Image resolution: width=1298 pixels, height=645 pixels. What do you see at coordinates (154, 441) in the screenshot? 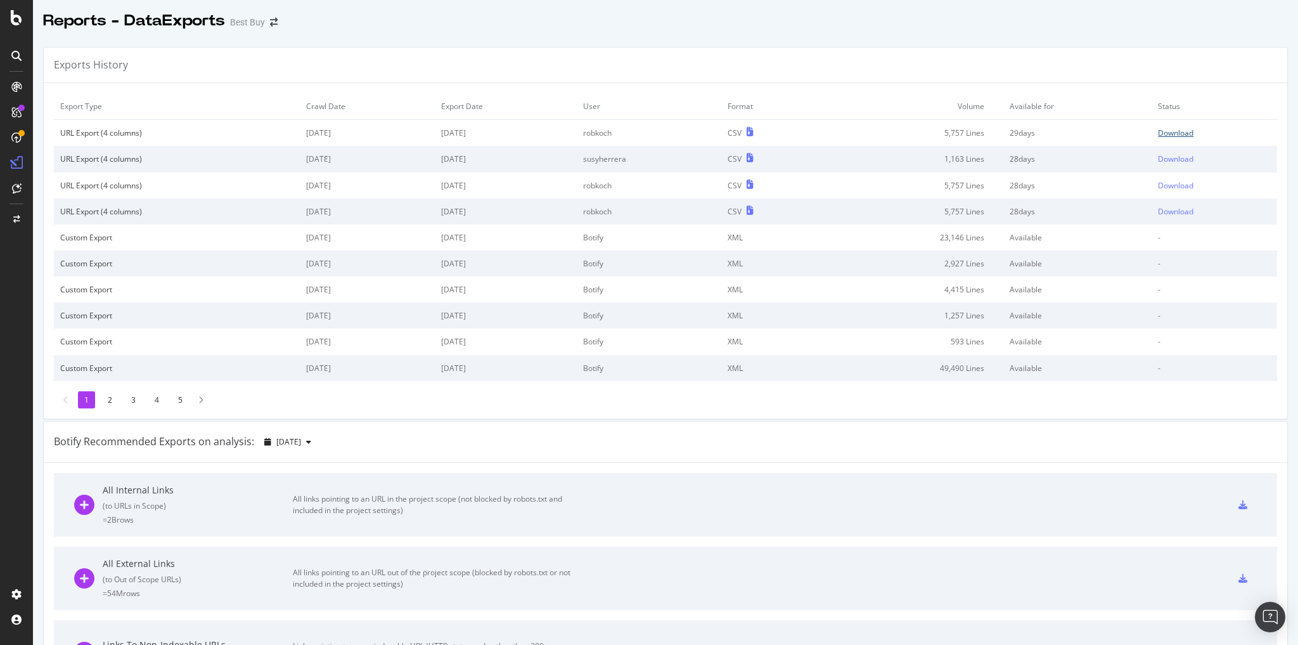
I see `div: Botify Recommended Exports on analysis:` at bounding box center [154, 441].